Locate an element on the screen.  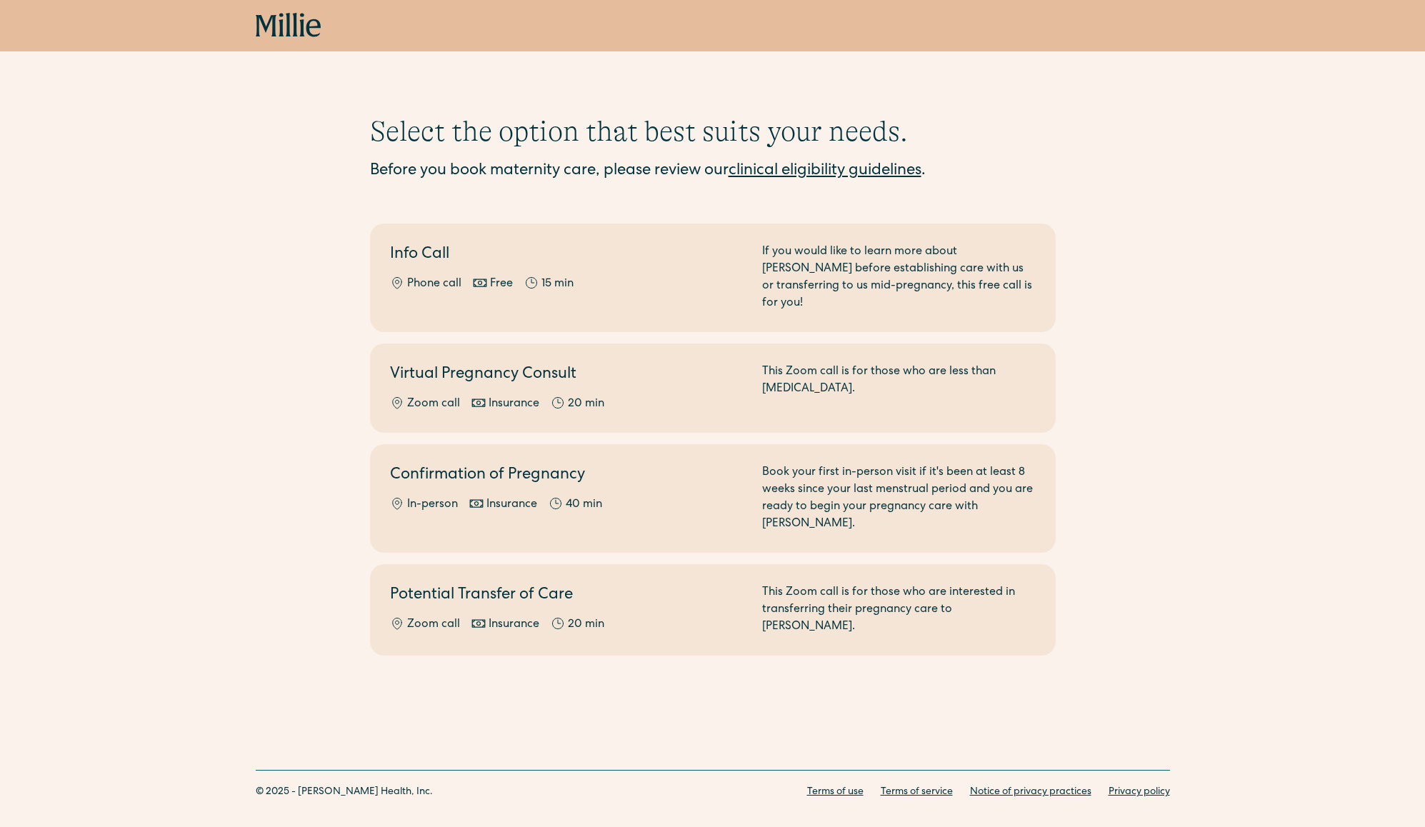
div: In-person is located at coordinates (432, 505).